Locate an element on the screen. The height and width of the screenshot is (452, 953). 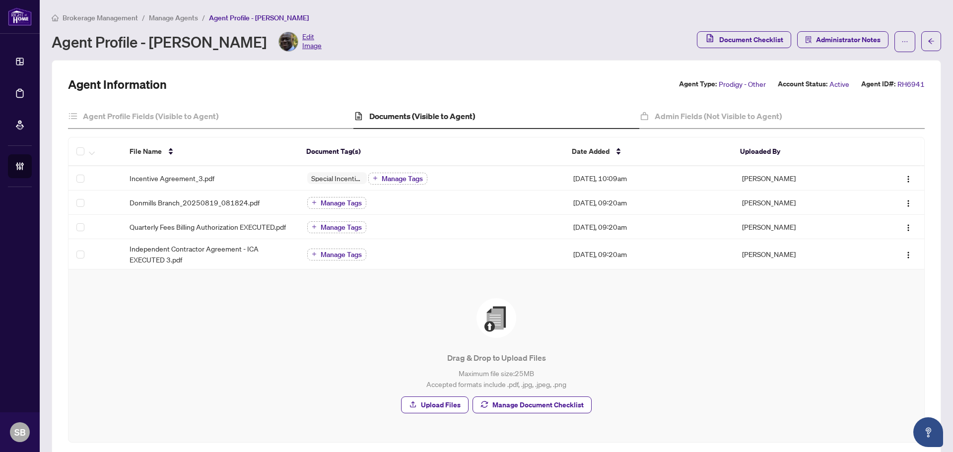
th: Uploaded By is located at coordinates (798, 152).